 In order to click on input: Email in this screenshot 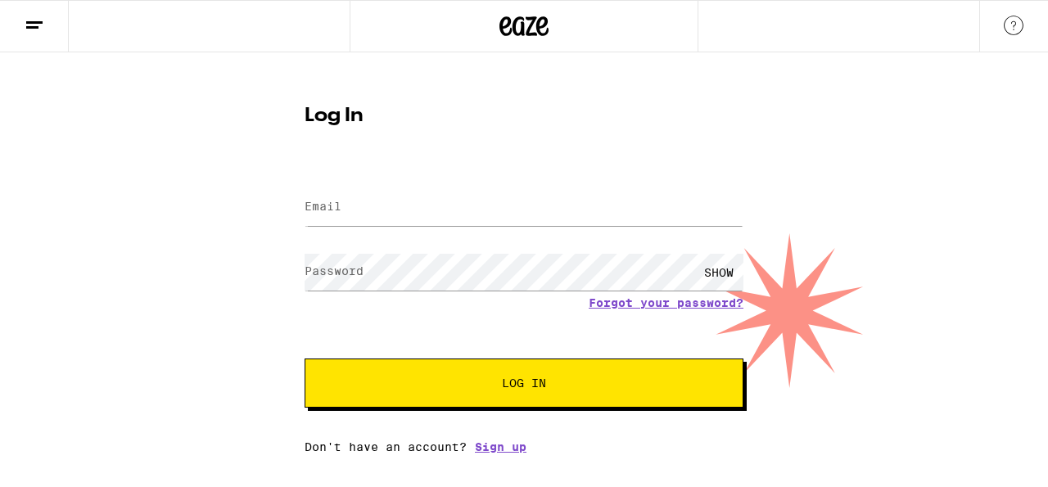, I will do `click(524, 207)`.